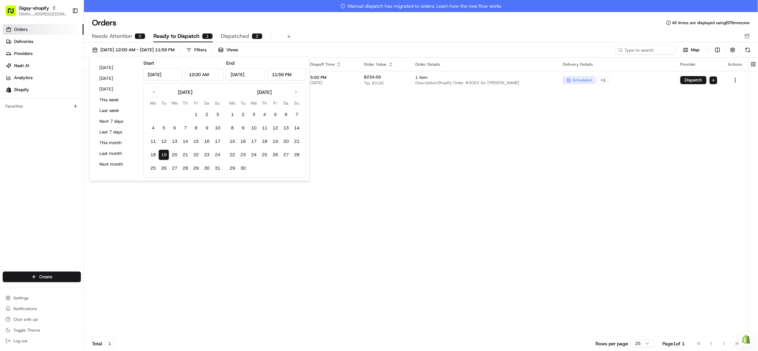 The image size is (758, 351). What do you see at coordinates (217, 168) in the screenshot?
I see `button: 31` at bounding box center [217, 168].